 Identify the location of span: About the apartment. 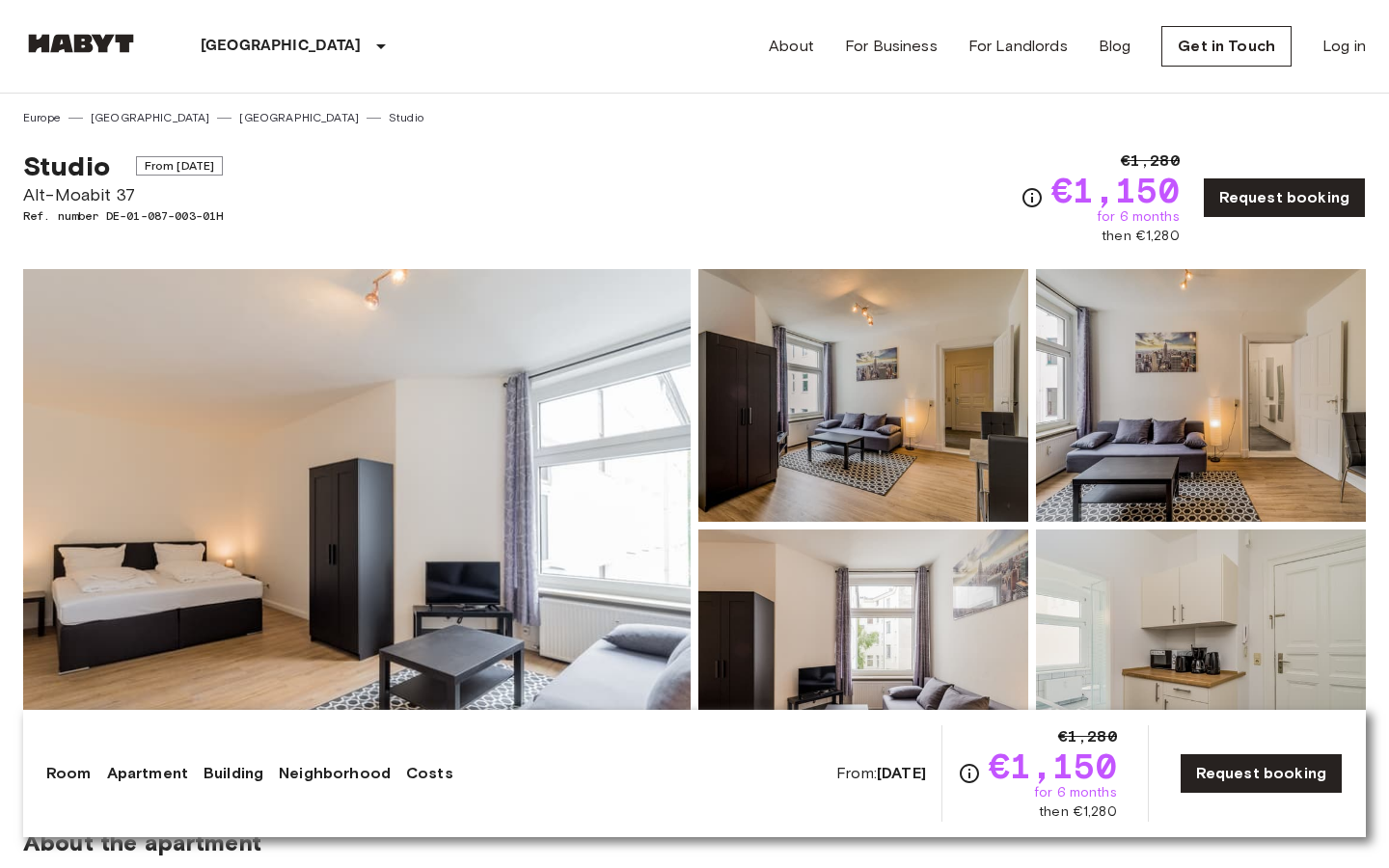
(141, 842).